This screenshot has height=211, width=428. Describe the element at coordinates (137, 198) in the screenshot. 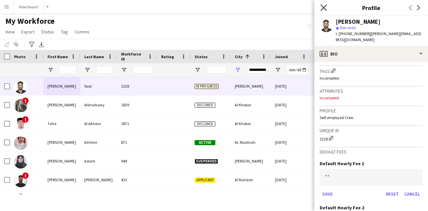

I see `div: 1730` at that location.